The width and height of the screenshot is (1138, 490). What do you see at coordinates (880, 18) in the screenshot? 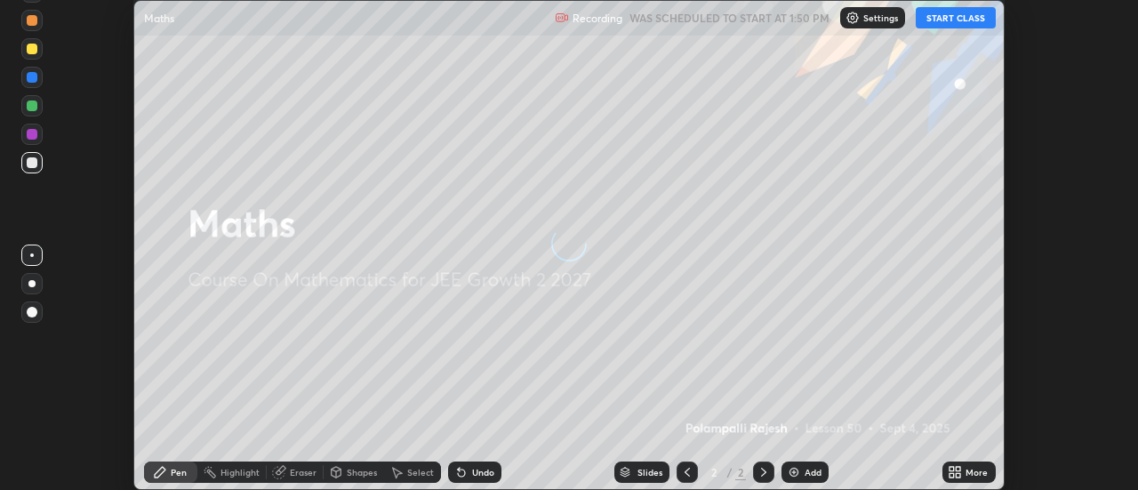
I see `p: Settings` at bounding box center [880, 18].